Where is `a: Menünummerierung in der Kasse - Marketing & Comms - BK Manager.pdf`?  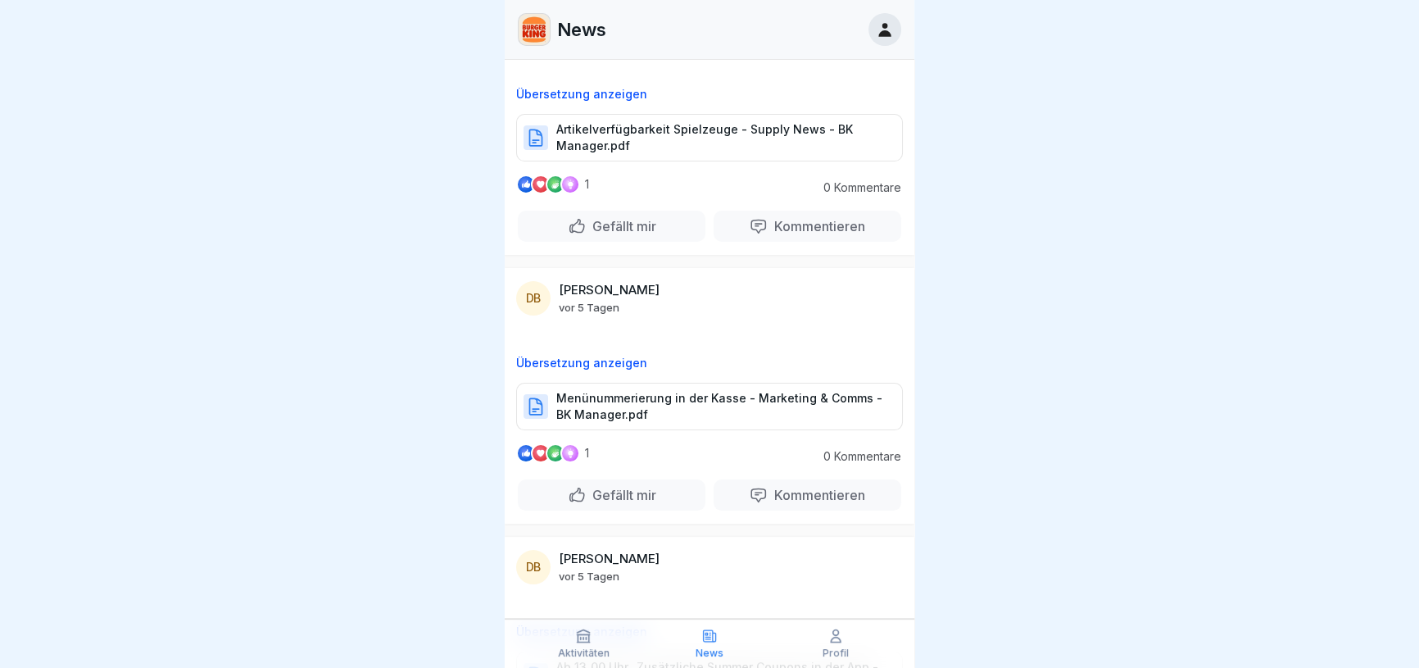
a: Menünummerierung in der Kasse - Marketing & Comms - BK Manager.pdf is located at coordinates (710, 414).